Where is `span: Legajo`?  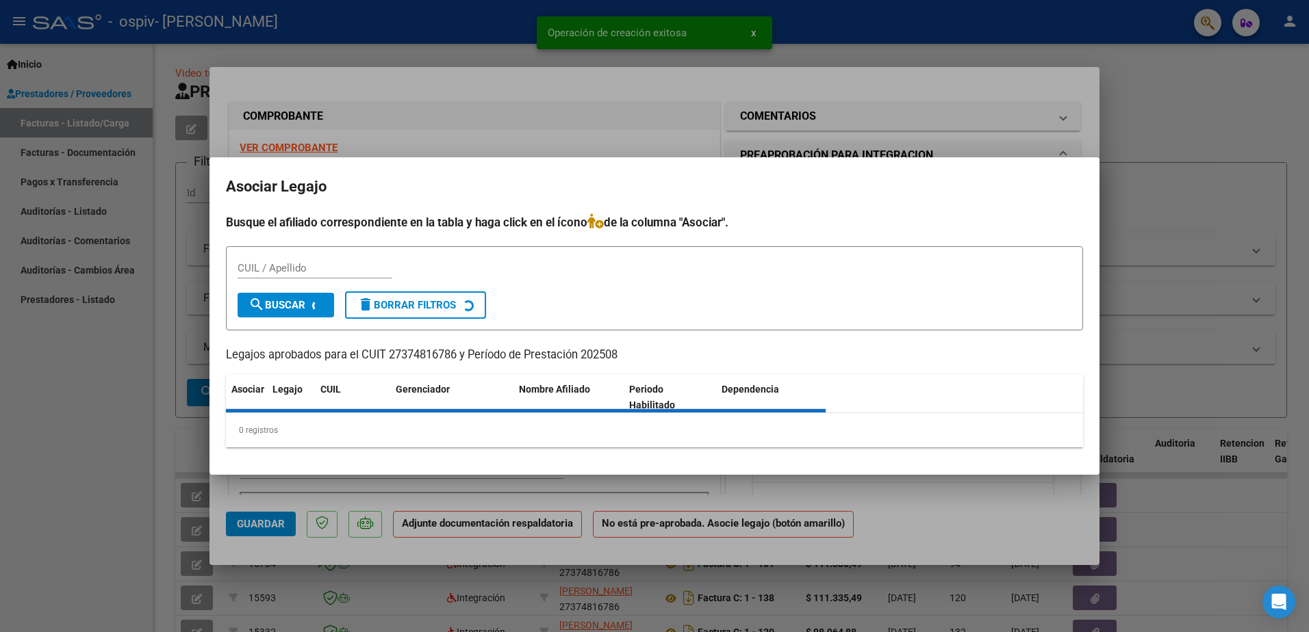 span: Legajo is located at coordinates (287, 389).